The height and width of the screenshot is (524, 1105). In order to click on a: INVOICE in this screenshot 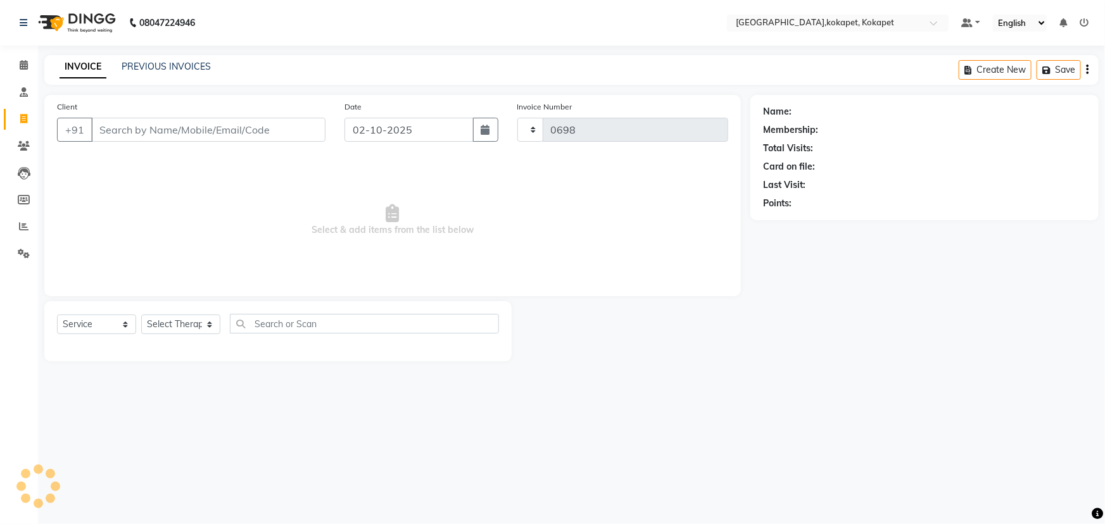, I will do `click(83, 67)`.